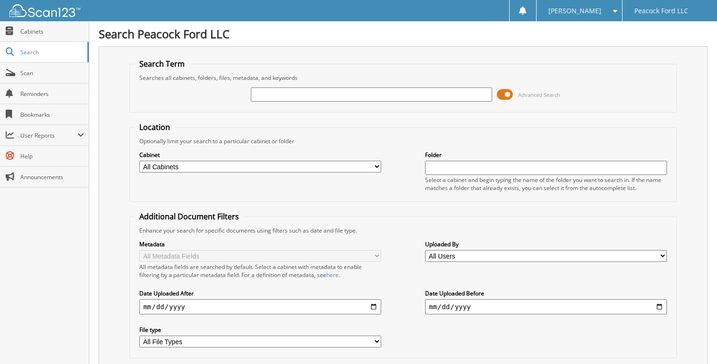 The height and width of the screenshot is (364, 717). Describe the element at coordinates (260, 244) in the screenshot. I see `label: Metadata` at that location.